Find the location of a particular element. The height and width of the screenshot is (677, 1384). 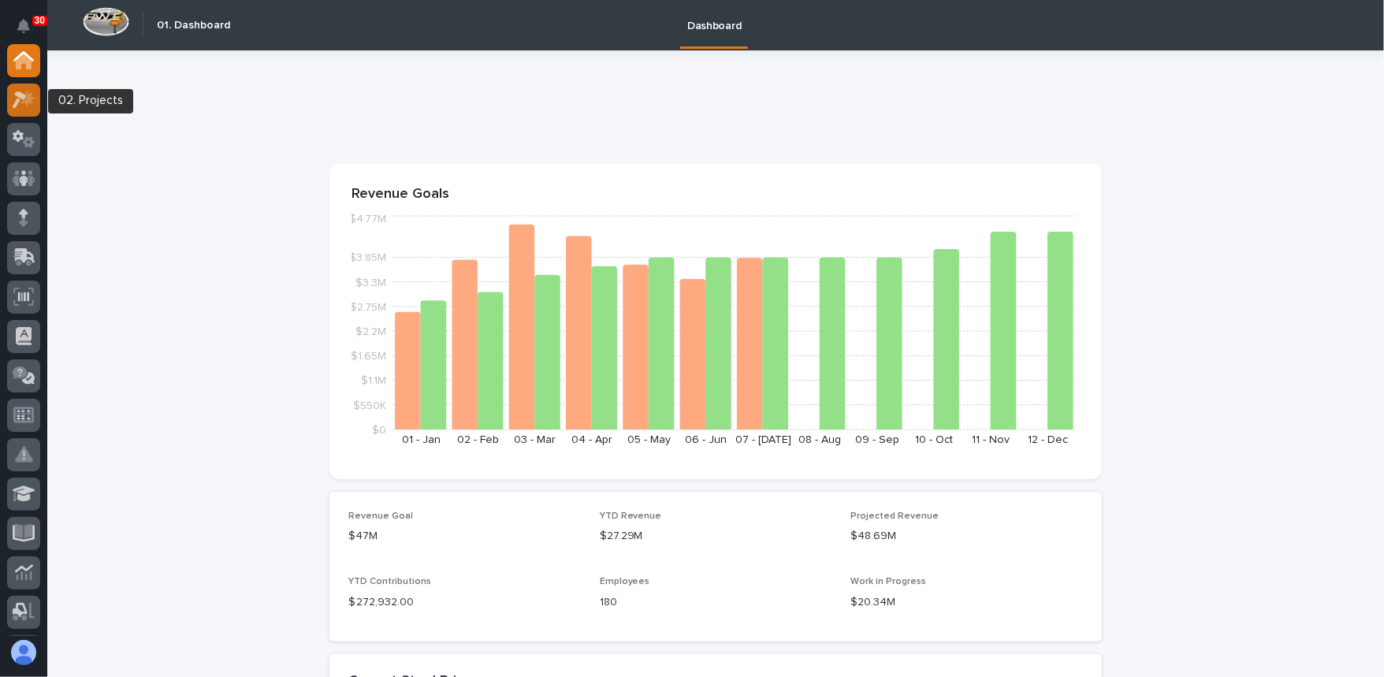

p: 180 is located at coordinates (716, 602).